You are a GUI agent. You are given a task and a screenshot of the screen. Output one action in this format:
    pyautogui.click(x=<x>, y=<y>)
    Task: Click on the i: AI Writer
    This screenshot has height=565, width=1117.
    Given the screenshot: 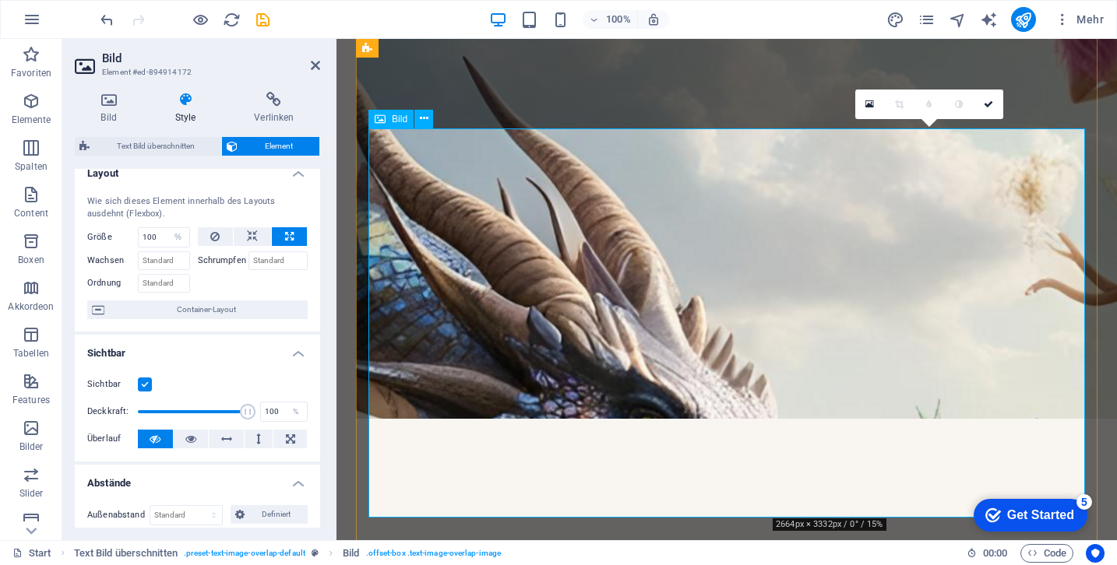 What is the action you would take?
    pyautogui.click(x=988, y=19)
    